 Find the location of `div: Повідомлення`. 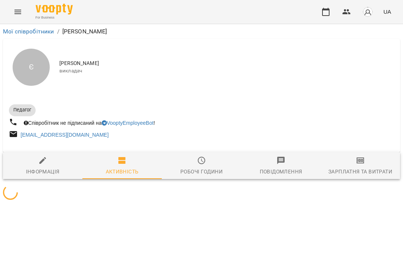

div: Повідомлення is located at coordinates (281, 171).